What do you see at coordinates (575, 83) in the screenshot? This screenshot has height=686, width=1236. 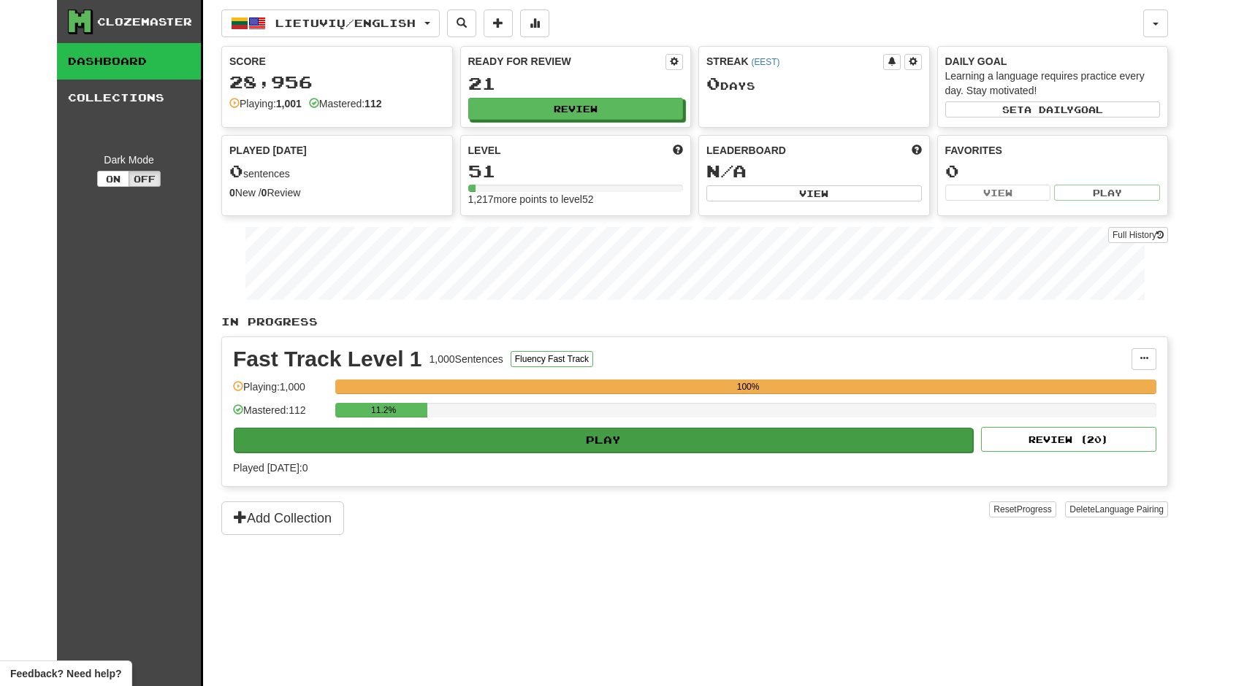 I see `div: 21` at bounding box center [575, 83].